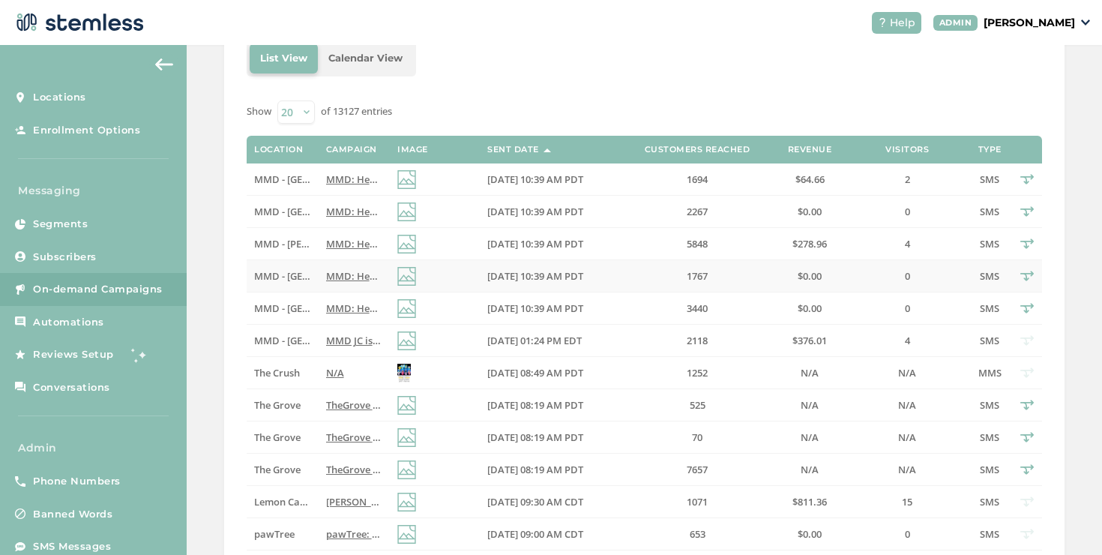  What do you see at coordinates (282, 373) in the screenshot?
I see `label: The Crush` at bounding box center [282, 373].